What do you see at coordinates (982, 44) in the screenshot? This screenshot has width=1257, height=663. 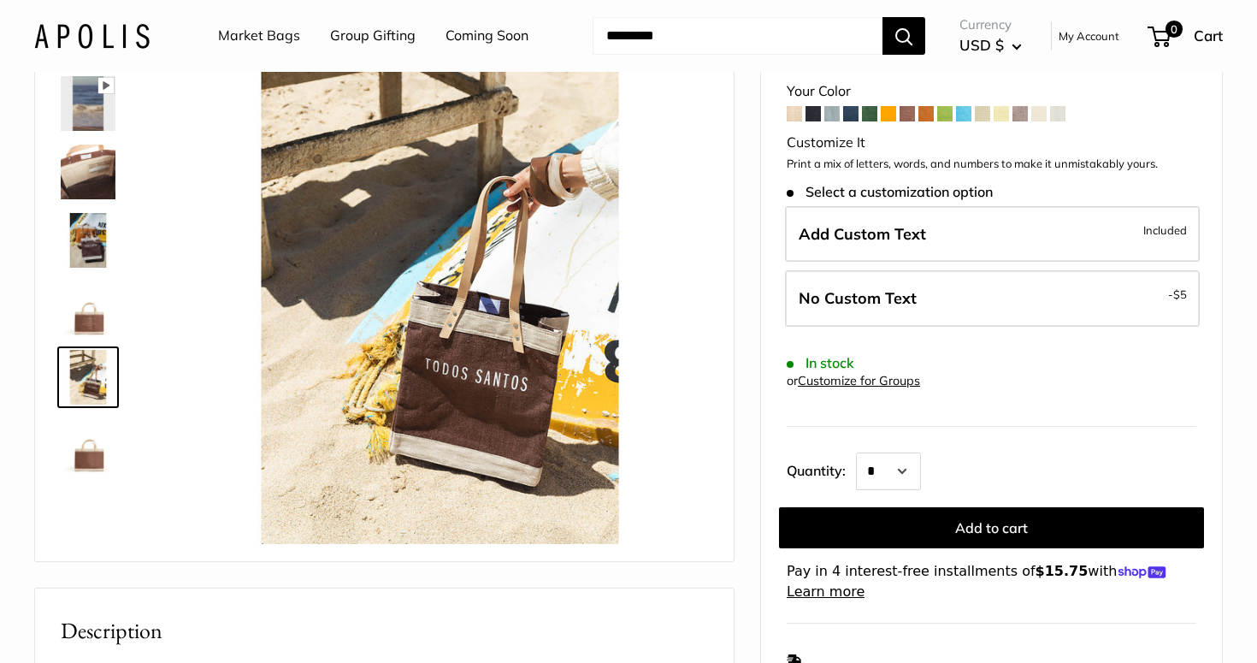 I see `span: USD $` at bounding box center [982, 44].